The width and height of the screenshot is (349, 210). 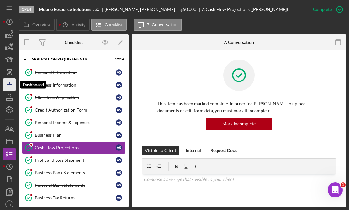 I want to click on span: $50,000, so click(x=188, y=9).